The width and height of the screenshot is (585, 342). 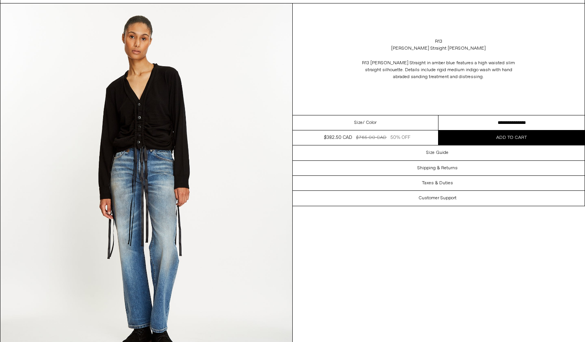 I want to click on h3: Taxes & Duties, so click(x=438, y=183).